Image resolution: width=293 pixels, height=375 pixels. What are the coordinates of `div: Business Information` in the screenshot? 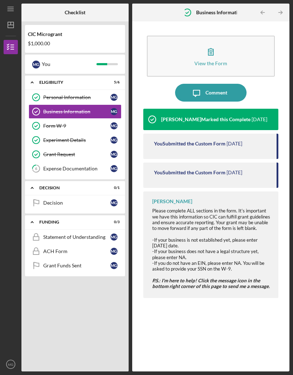 It's located at (77, 112).